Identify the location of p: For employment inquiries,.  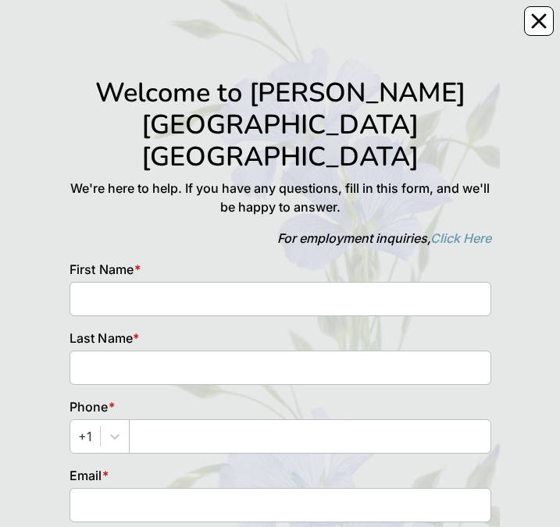
(281, 238).